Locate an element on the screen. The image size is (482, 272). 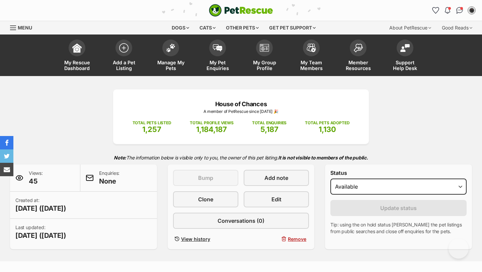
a: Menu is located at coordinates (23, 27).